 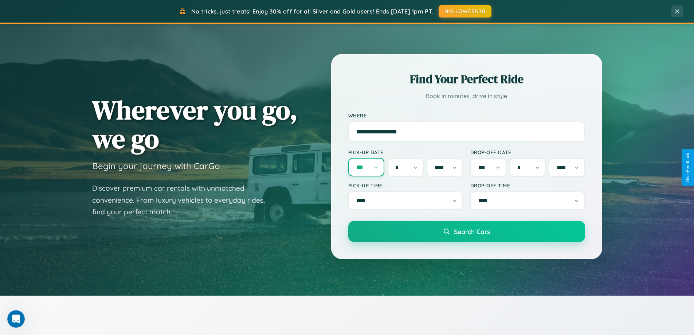 I want to click on p: Discover premium car rentals with unmatched convenience. From luxury vehicles to everyday rides, ..., so click(x=183, y=200).